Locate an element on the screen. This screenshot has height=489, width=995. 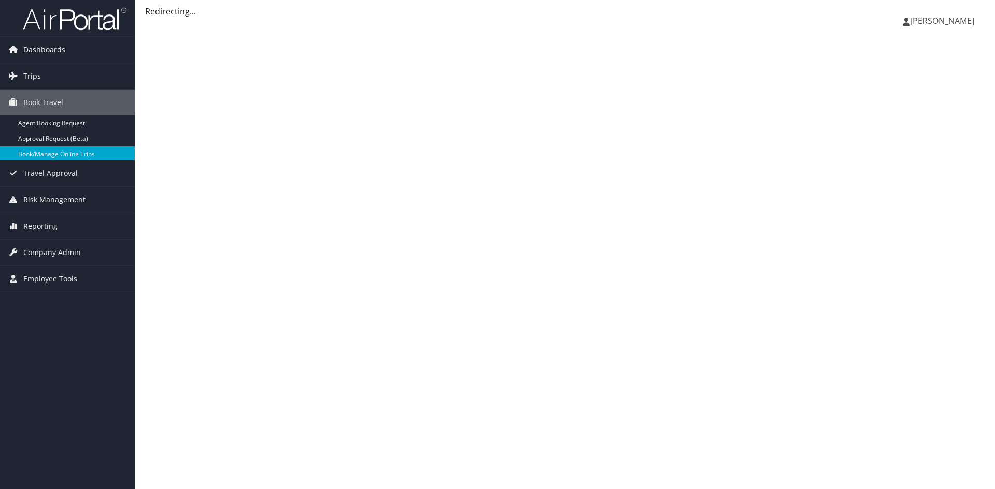
span: Company Admin is located at coordinates (52, 253).